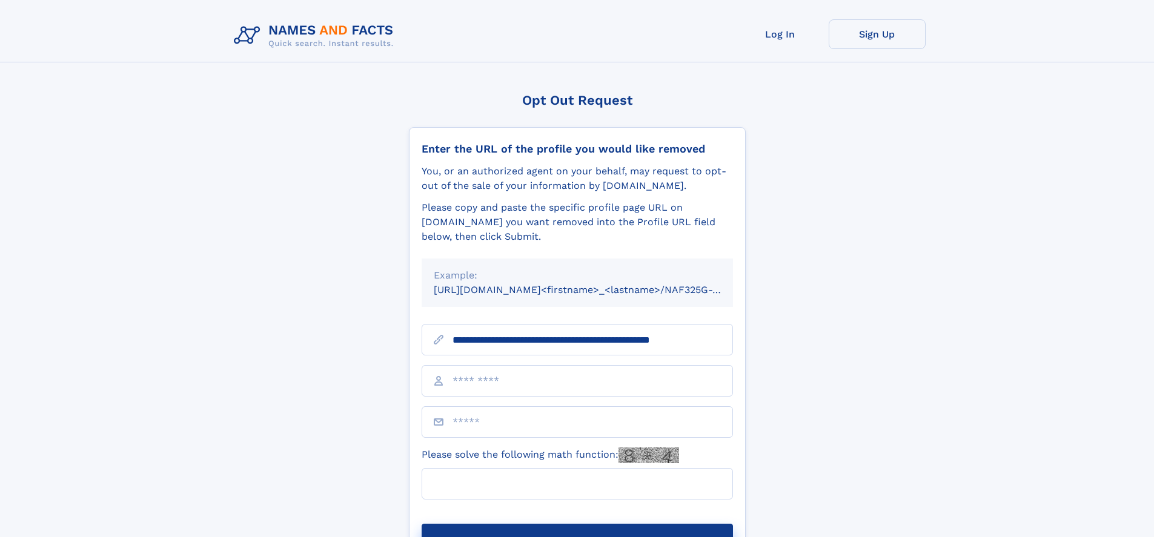 This screenshot has height=537, width=1154. I want to click on div: You, or an authorized agent on your behalf, may request to opt-out of the sale of your informatio..., so click(577, 179).